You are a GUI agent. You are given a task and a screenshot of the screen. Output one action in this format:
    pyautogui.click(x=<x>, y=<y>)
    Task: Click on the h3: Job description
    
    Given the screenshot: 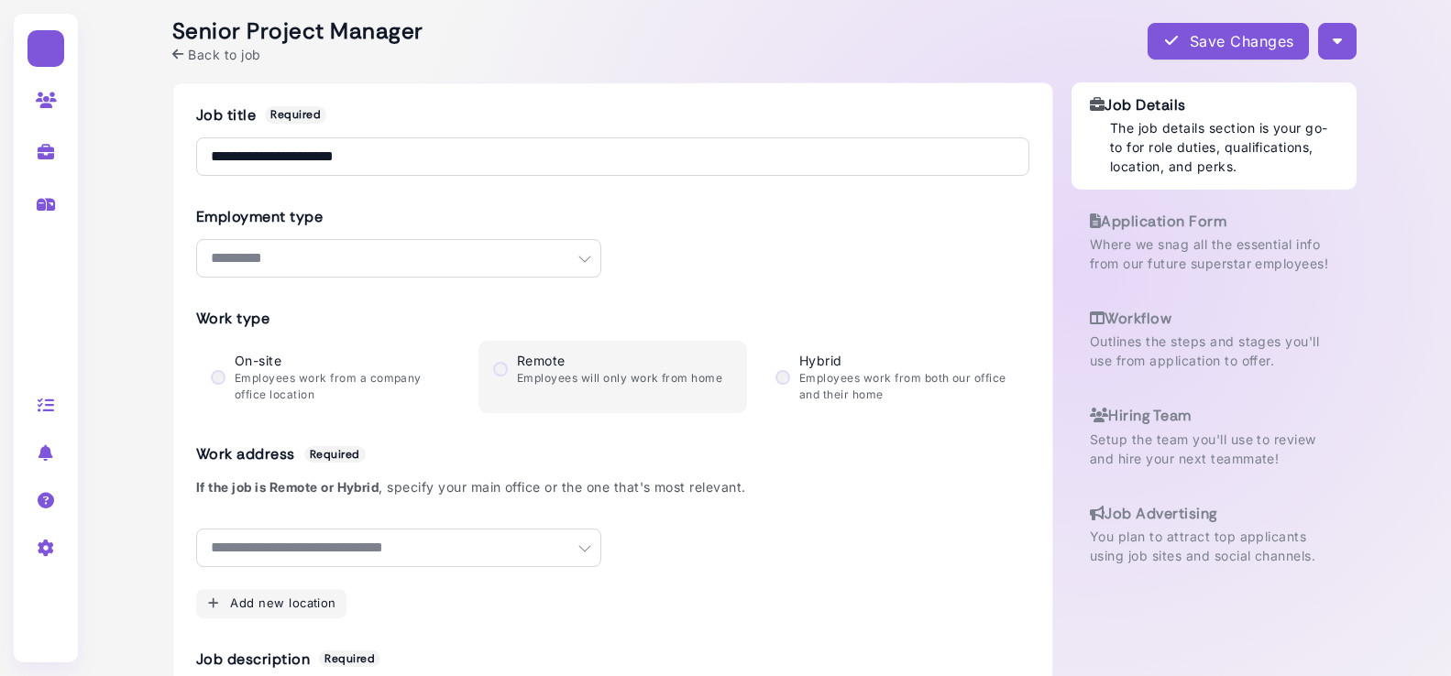 What is the action you would take?
    pyautogui.click(x=612, y=659)
    